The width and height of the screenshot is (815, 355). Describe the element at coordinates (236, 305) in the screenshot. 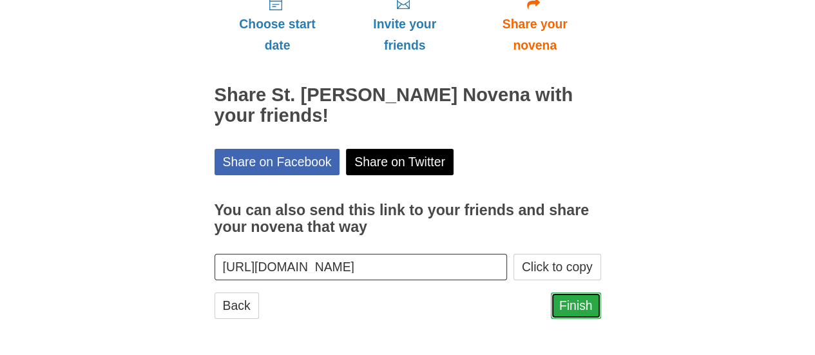

I see `a: Back` at that location.